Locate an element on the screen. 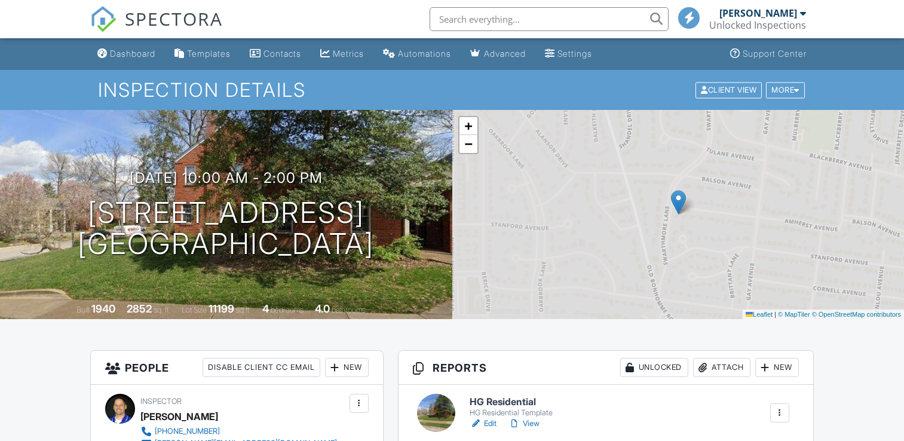 The image size is (904, 441). div: Contacts is located at coordinates (282, 53).